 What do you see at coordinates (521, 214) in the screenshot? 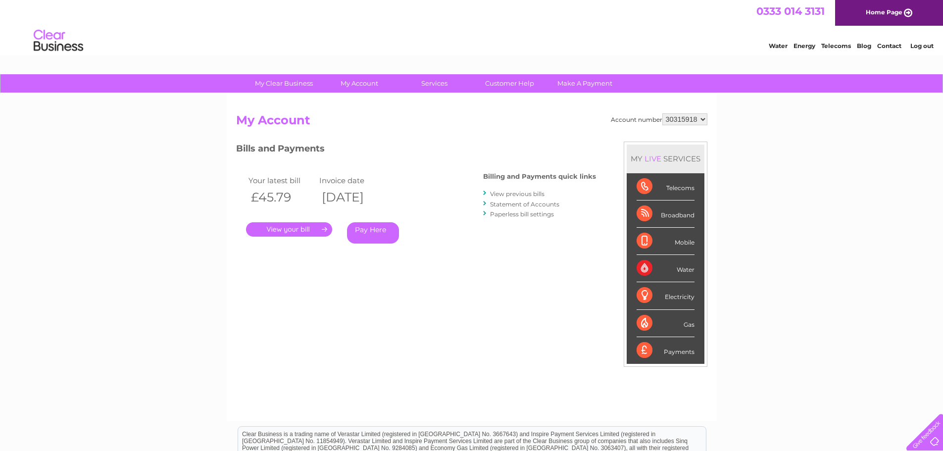
I see `a: Paperless bill settings` at bounding box center [521, 214].